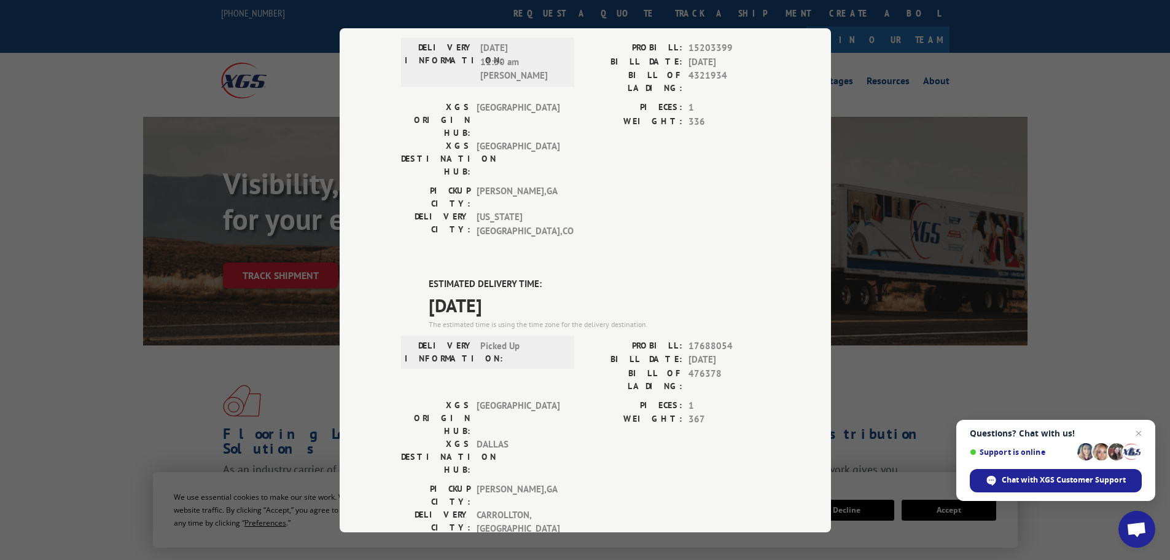  Describe the element at coordinates (729, 82) in the screenshot. I see `span: 4321934` at that location.